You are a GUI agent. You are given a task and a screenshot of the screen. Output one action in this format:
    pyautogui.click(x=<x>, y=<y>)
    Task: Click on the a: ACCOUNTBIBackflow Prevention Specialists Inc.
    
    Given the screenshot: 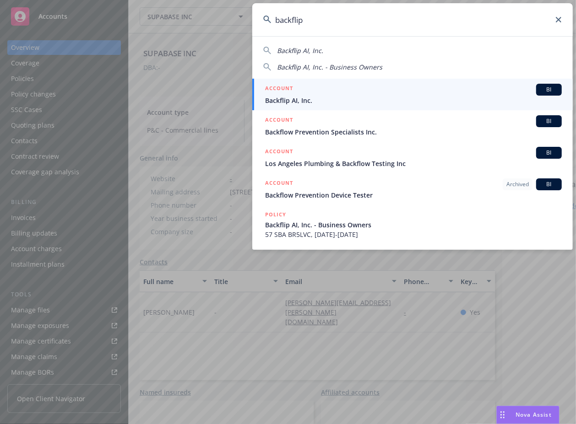 What is the action you would take?
    pyautogui.click(x=413, y=126)
    